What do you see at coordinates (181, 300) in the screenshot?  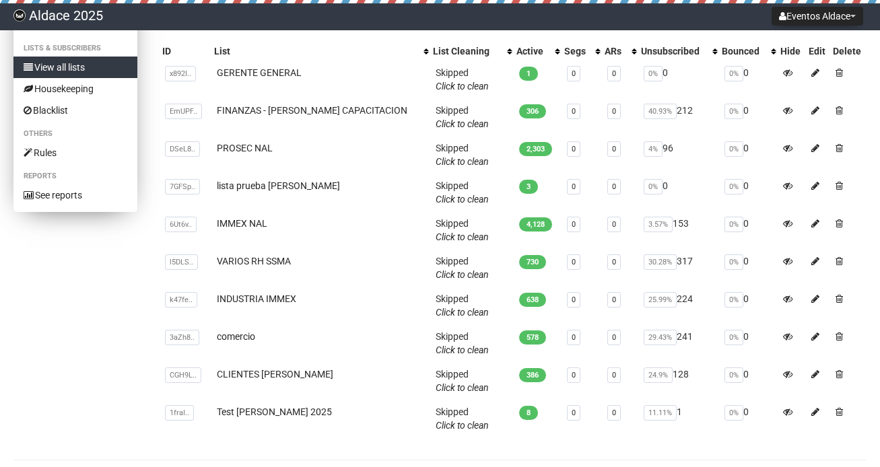 I see `span: k47fe..` at bounding box center [181, 300].